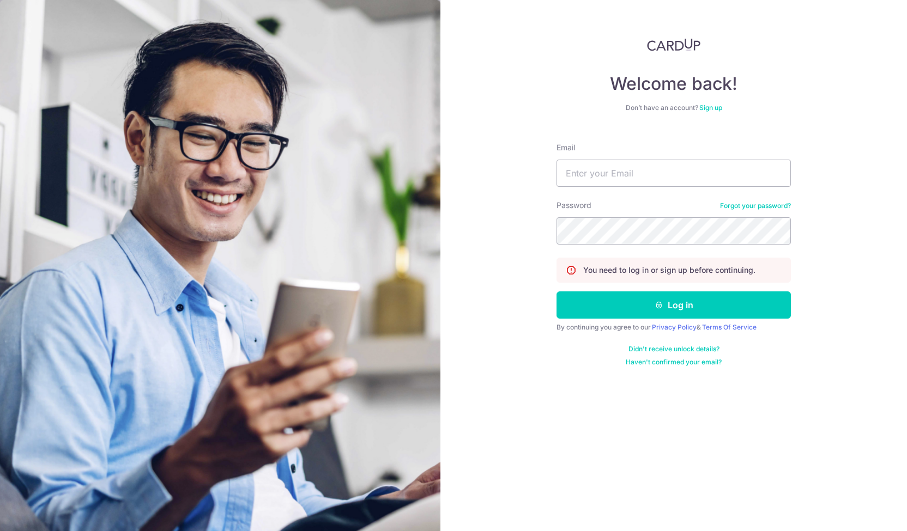  I want to click on a: Sign up, so click(711, 107).